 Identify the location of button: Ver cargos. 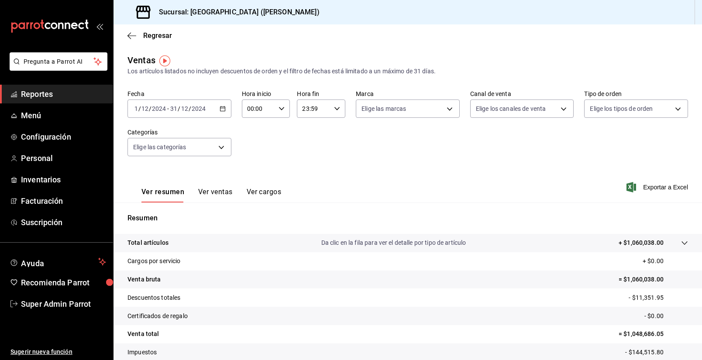
(264, 195).